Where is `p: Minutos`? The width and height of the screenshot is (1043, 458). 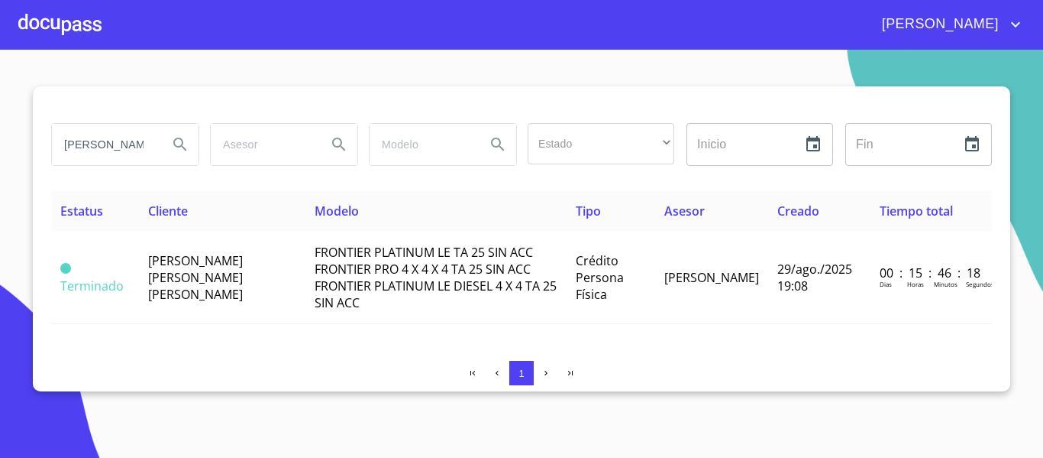
p: Minutos is located at coordinates (946, 283).